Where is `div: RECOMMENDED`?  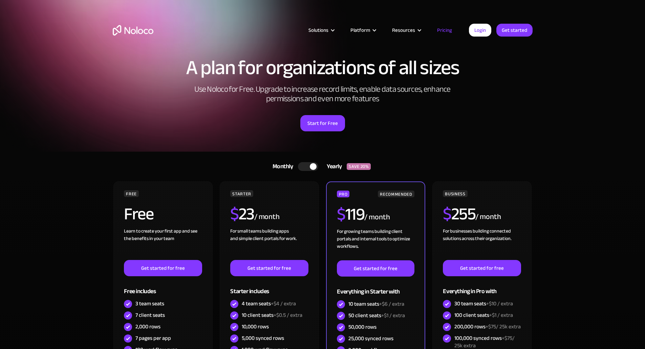 div: RECOMMENDED is located at coordinates (396, 194).